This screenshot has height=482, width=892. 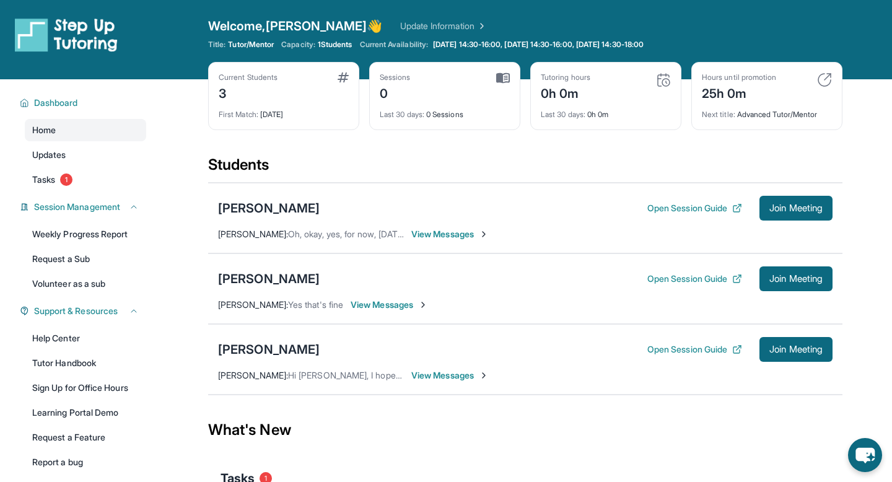 I want to click on a: Request a Sub, so click(x=85, y=259).